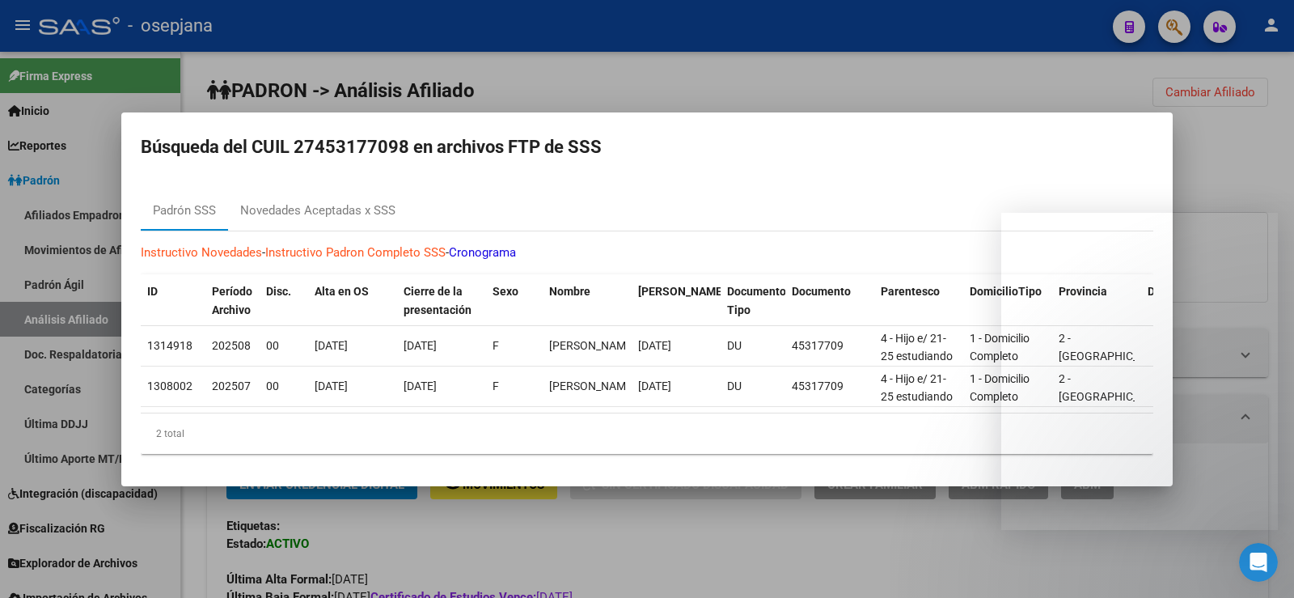 The width and height of the screenshot is (1294, 598). Describe the element at coordinates (232, 301) in the screenshot. I see `datatable-header-cell: Período Archivo` at that location.